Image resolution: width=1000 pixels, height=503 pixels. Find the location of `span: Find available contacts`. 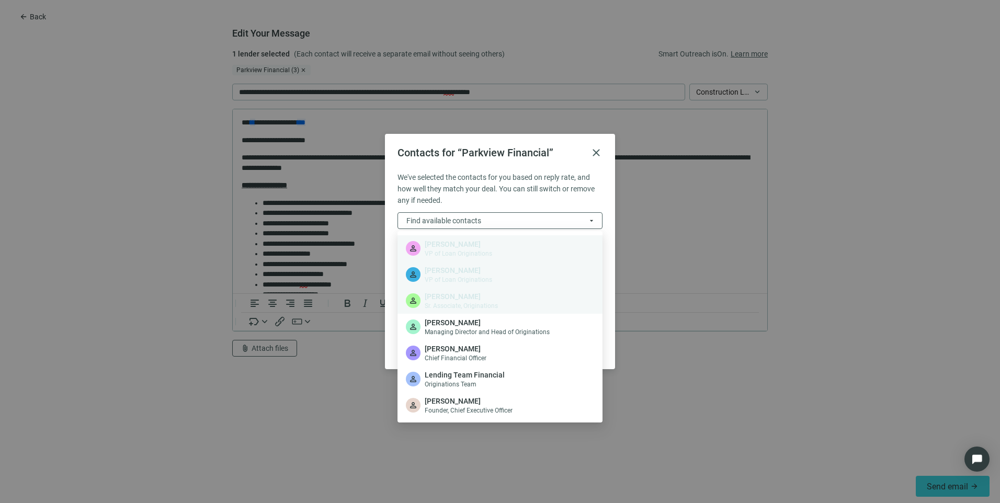

span: Find available contacts is located at coordinates (443, 221).